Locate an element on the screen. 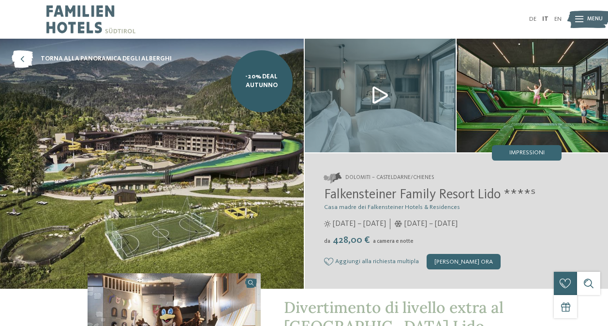 The width and height of the screenshot is (608, 326). span: a camera e notte is located at coordinates (393, 241).